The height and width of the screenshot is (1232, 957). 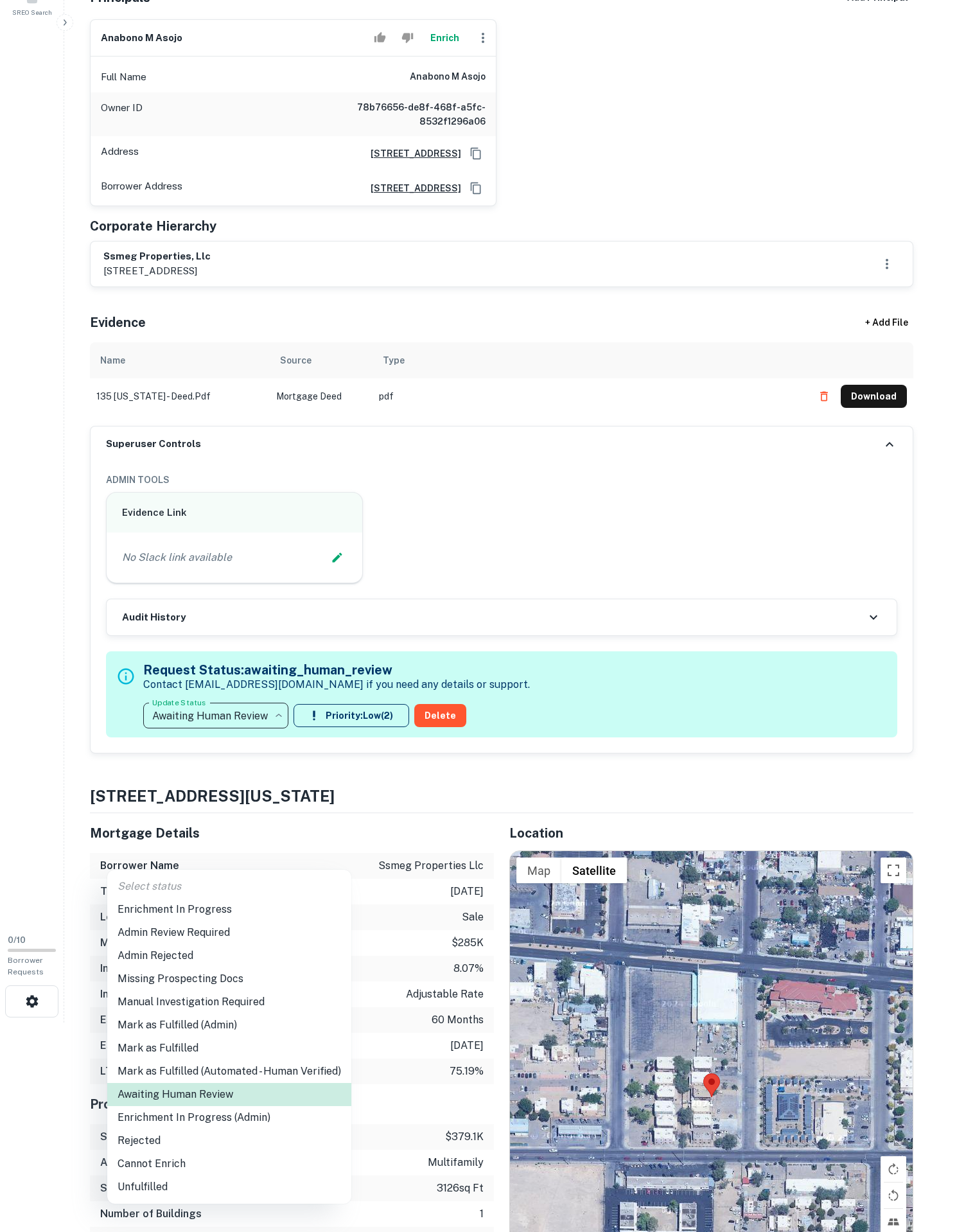 I want to click on li: Missing Prospecting Docs, so click(x=229, y=979).